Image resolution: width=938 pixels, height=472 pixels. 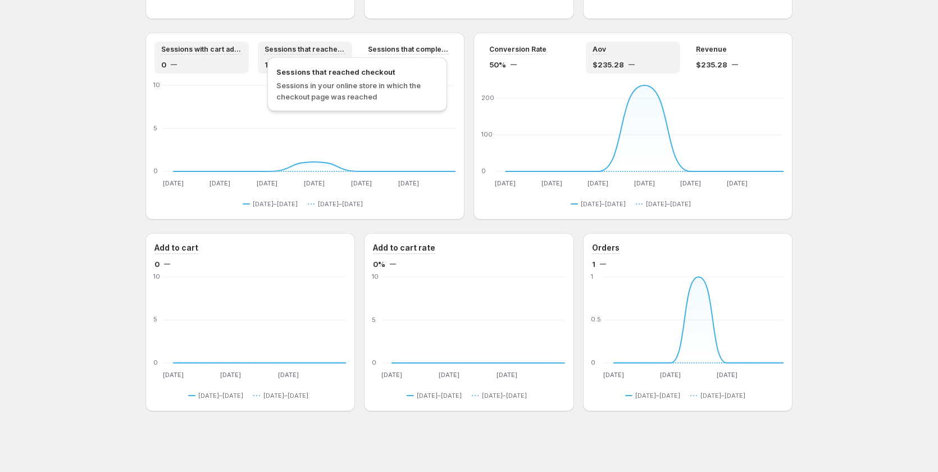 What do you see at coordinates (487, 134) in the screenshot?
I see `text: 100` at bounding box center [487, 134].